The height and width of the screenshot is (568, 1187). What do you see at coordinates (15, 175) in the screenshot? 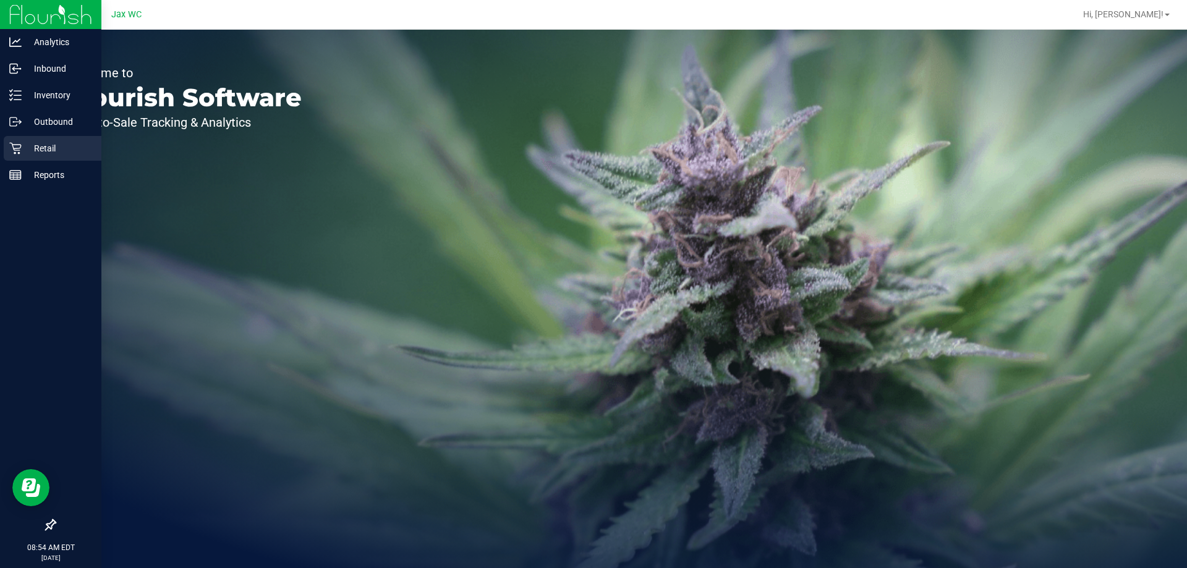
I see `inline-svg: Reports` at bounding box center [15, 175].